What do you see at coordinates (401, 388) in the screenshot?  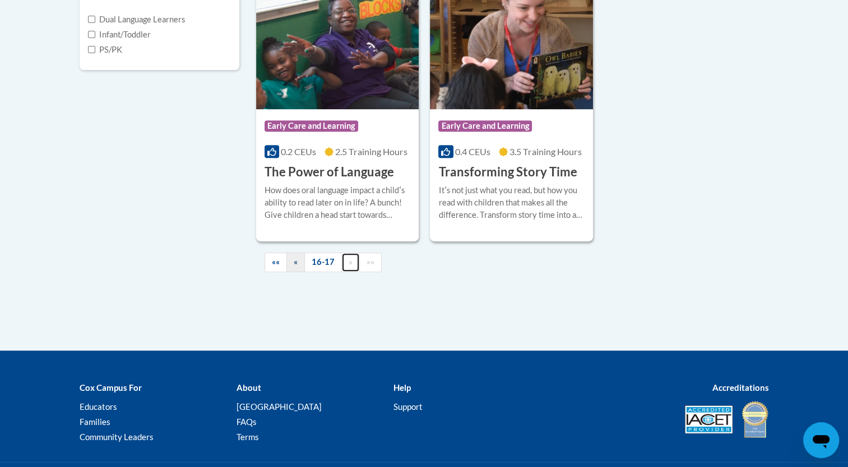 I see `b: Help` at bounding box center [401, 388].